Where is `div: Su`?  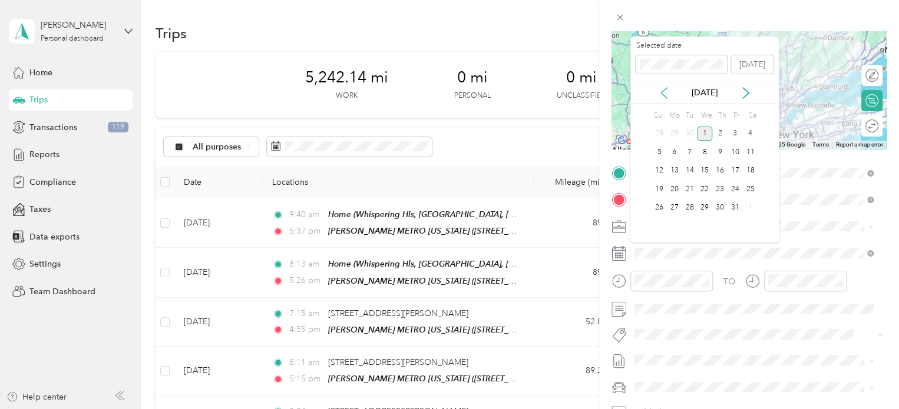
div: Su is located at coordinates (657, 116).